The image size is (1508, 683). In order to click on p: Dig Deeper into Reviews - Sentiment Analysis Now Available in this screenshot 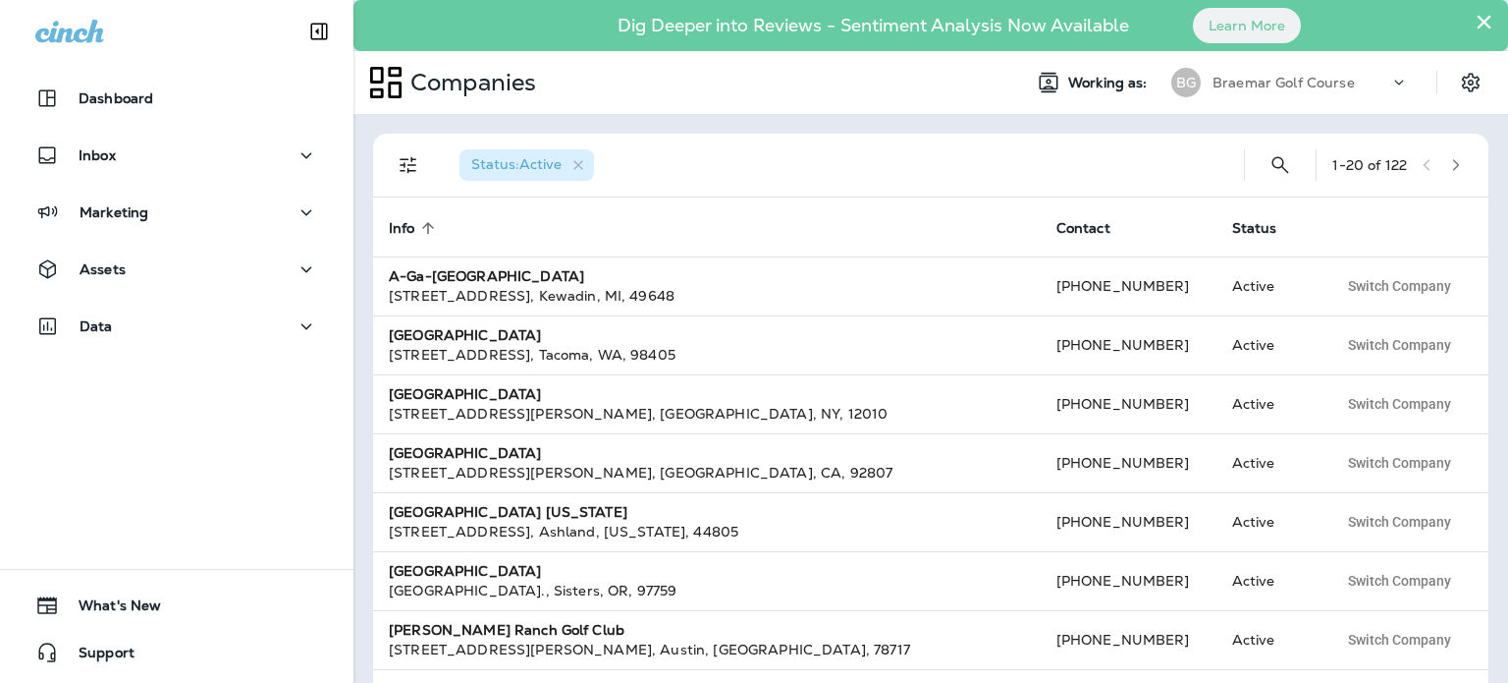, I will do `click(873, 26)`.